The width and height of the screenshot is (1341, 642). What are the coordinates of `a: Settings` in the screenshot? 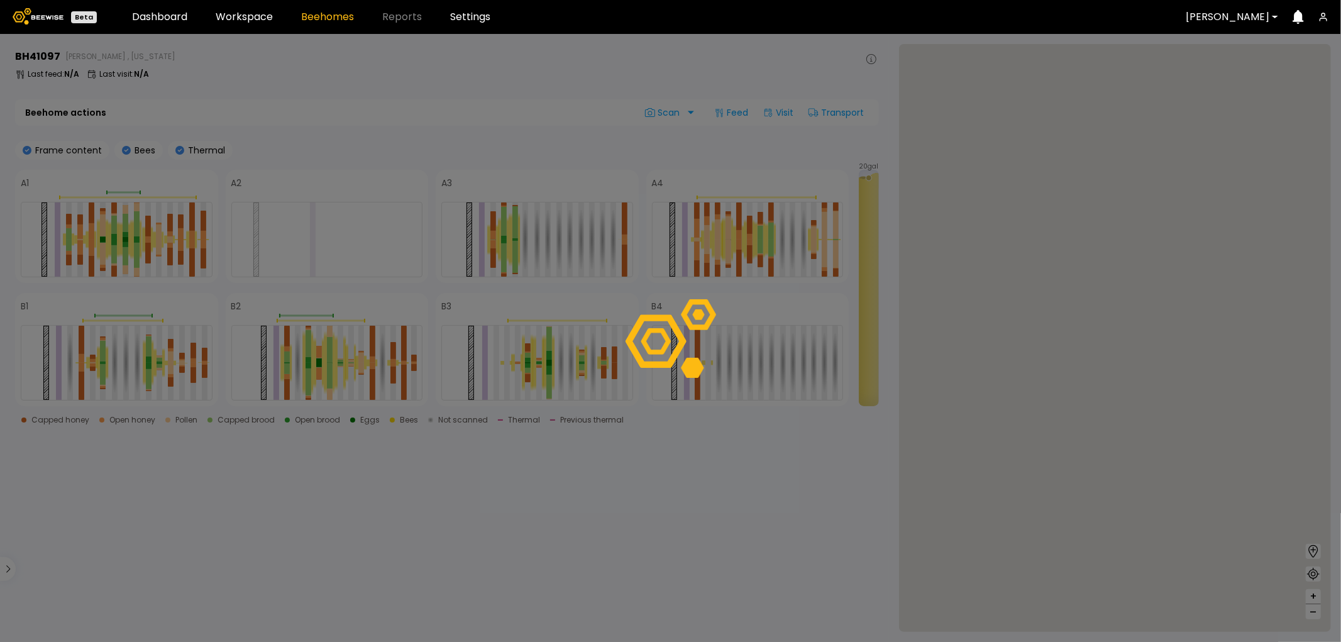 It's located at (470, 17).